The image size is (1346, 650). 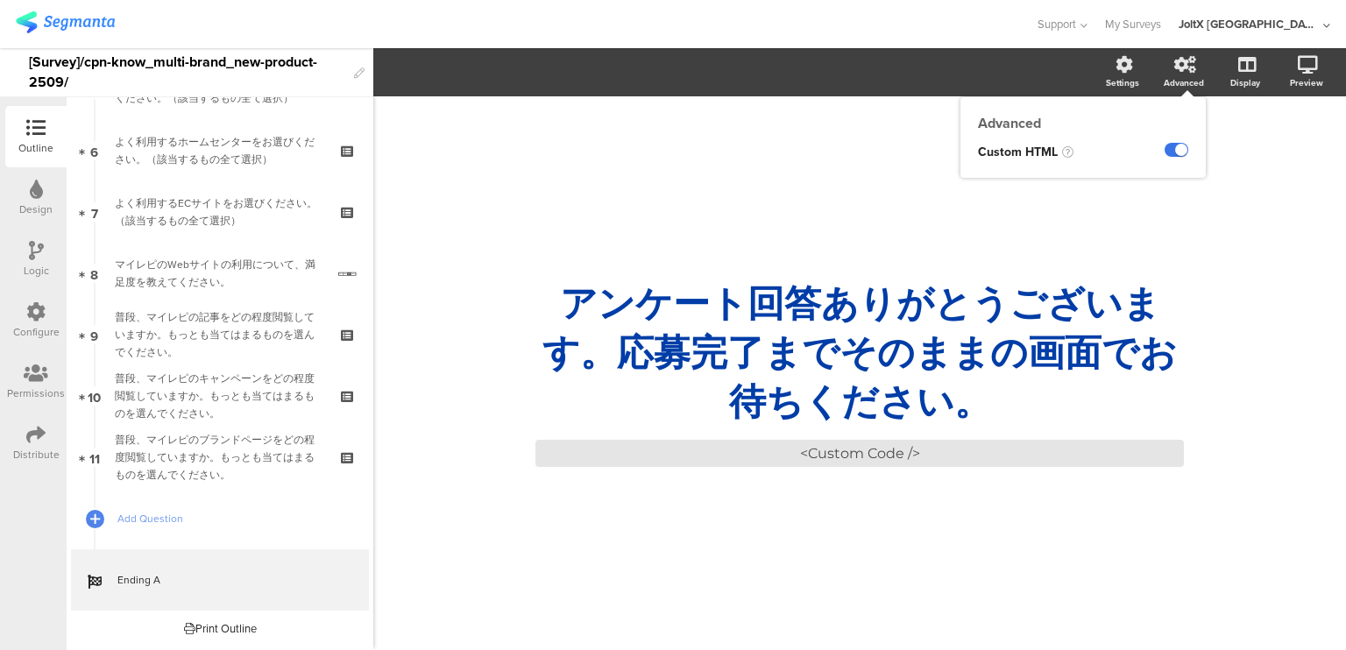 What do you see at coordinates (219, 335) in the screenshot?
I see `div: 普段、マイレピの記事をどの程度閲覧していますか。もっとも当てはまるものを選んでください。` at bounding box center [219, 335].